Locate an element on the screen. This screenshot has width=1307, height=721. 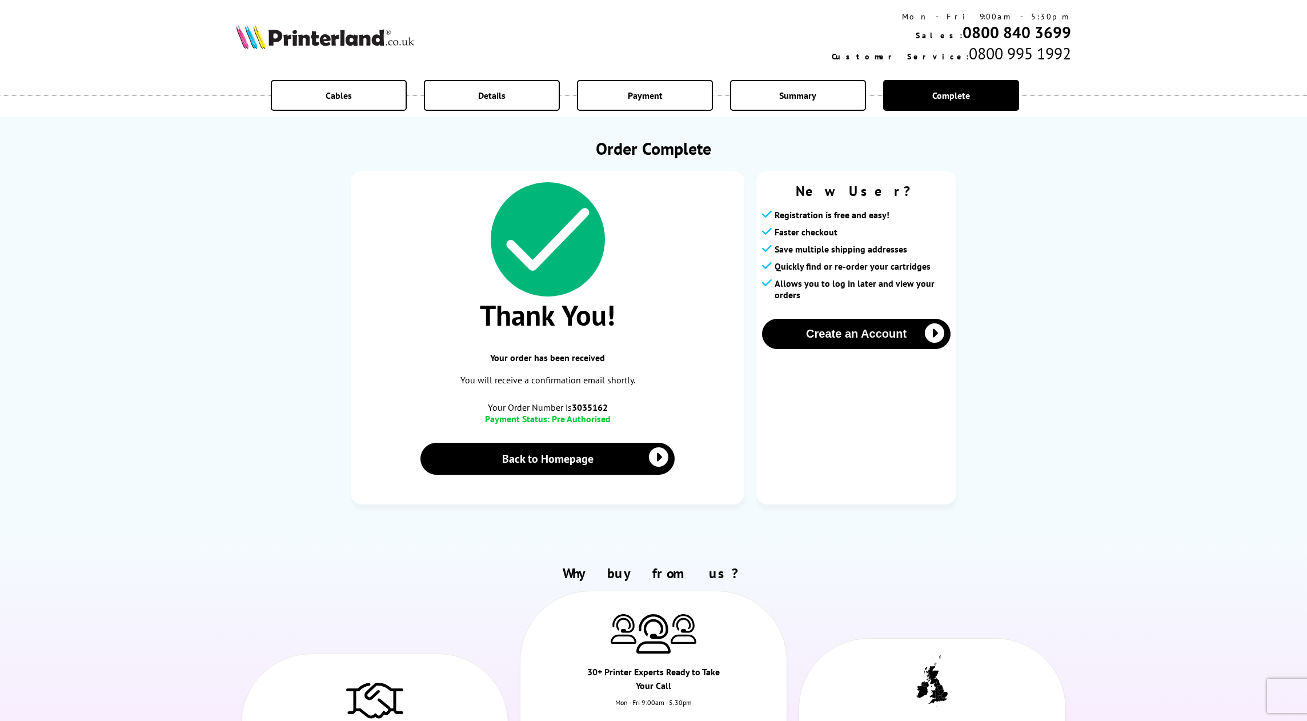
span: New User? is located at coordinates (856, 191).